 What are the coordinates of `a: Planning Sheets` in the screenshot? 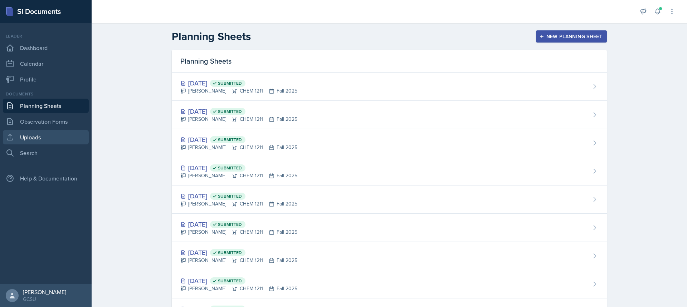 It's located at (46, 106).